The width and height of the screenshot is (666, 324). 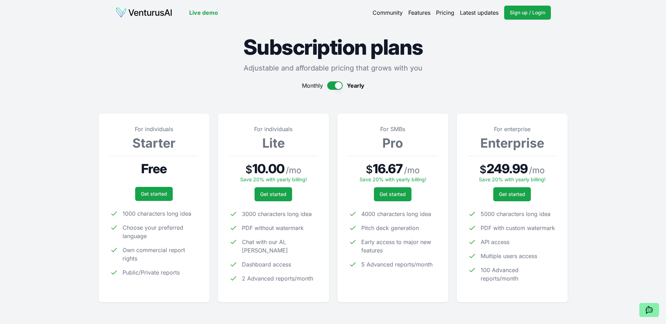 What do you see at coordinates (396, 214) in the screenshot?
I see `span: 4000 characters long idea` at bounding box center [396, 214].